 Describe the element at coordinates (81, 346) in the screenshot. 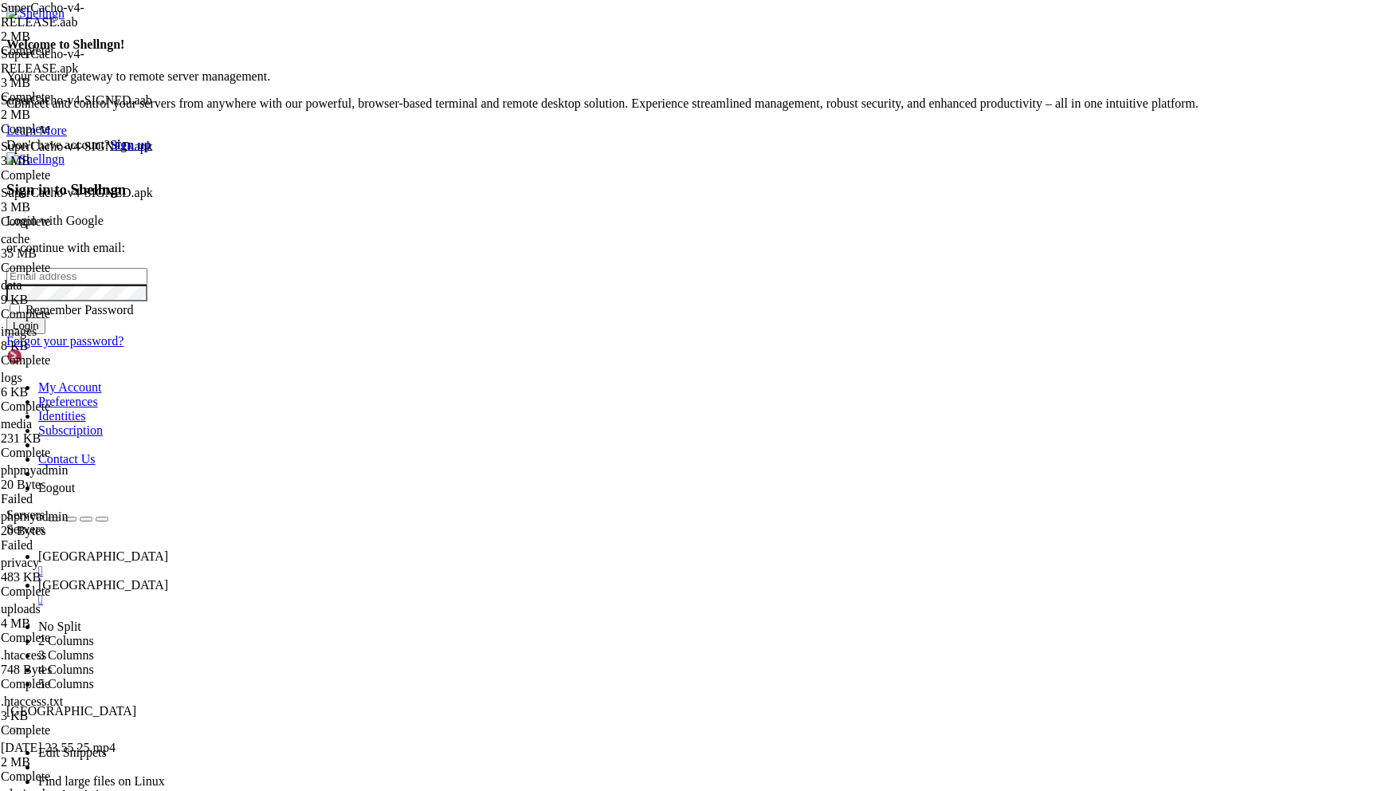

I see `div: 8 KB` at that location.